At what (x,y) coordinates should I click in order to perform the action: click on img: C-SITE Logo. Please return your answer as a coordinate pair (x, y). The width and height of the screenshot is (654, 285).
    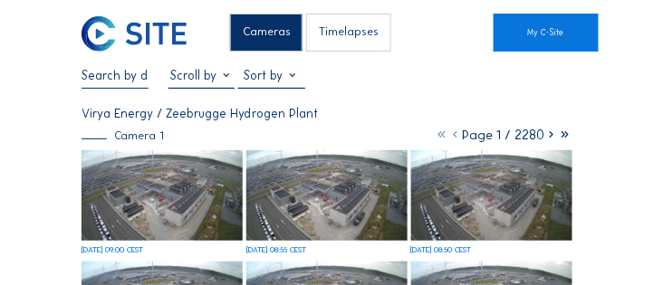
    Looking at the image, I should click on (134, 34).